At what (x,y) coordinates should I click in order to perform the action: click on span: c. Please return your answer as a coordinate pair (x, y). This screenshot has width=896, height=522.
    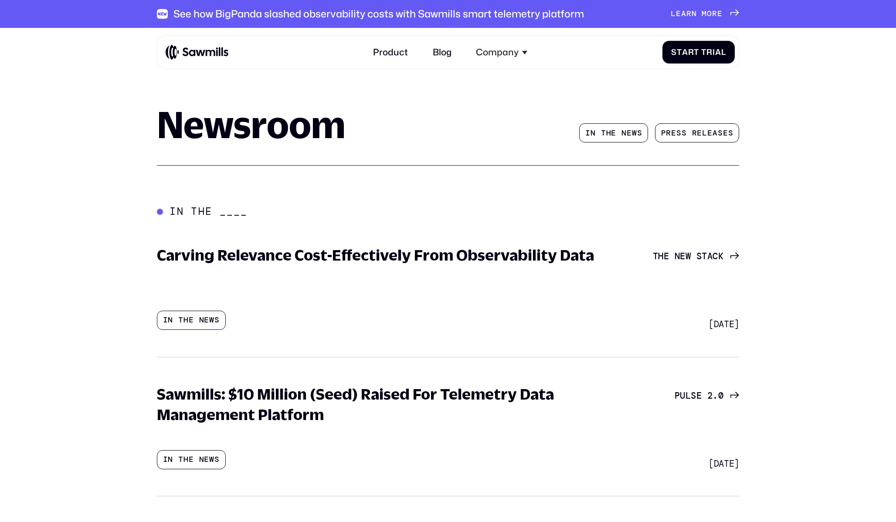
    Looking at the image, I should click on (716, 256).